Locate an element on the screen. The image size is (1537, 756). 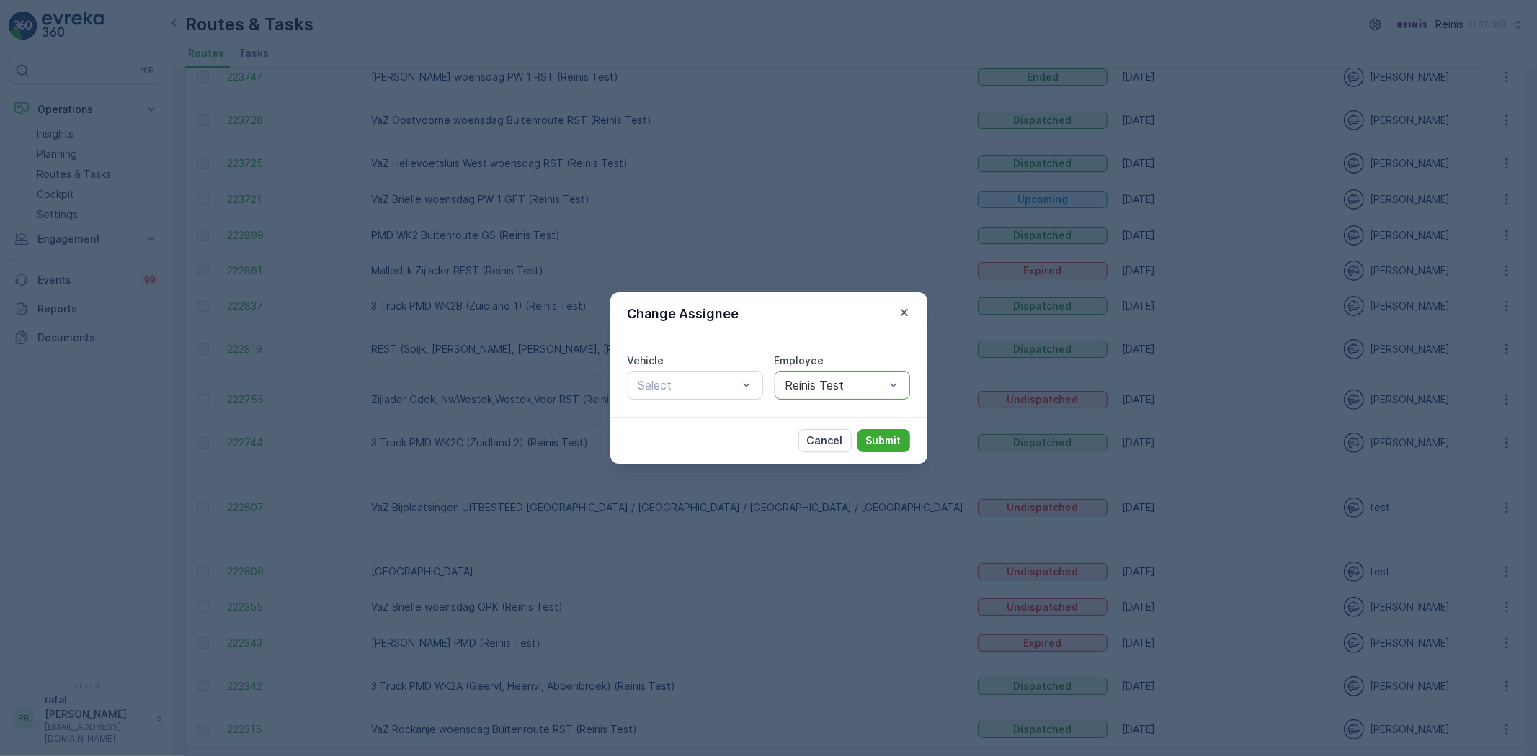
button: Submit is located at coordinates (883, 441).